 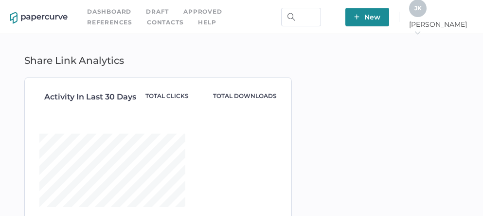 What do you see at coordinates (301, 17) in the screenshot?
I see `input: Search Workspace` at bounding box center [301, 17].